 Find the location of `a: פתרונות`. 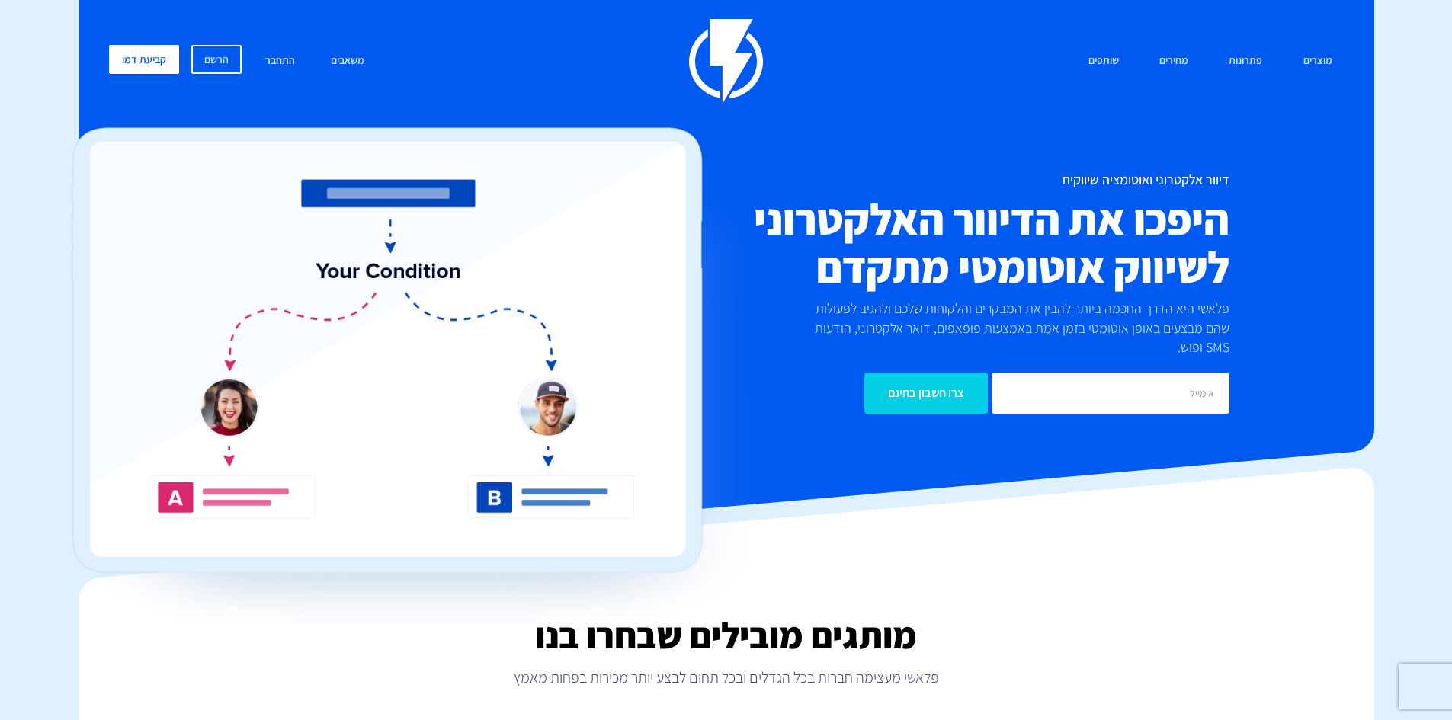

a: פתרונות is located at coordinates (1245, 61).